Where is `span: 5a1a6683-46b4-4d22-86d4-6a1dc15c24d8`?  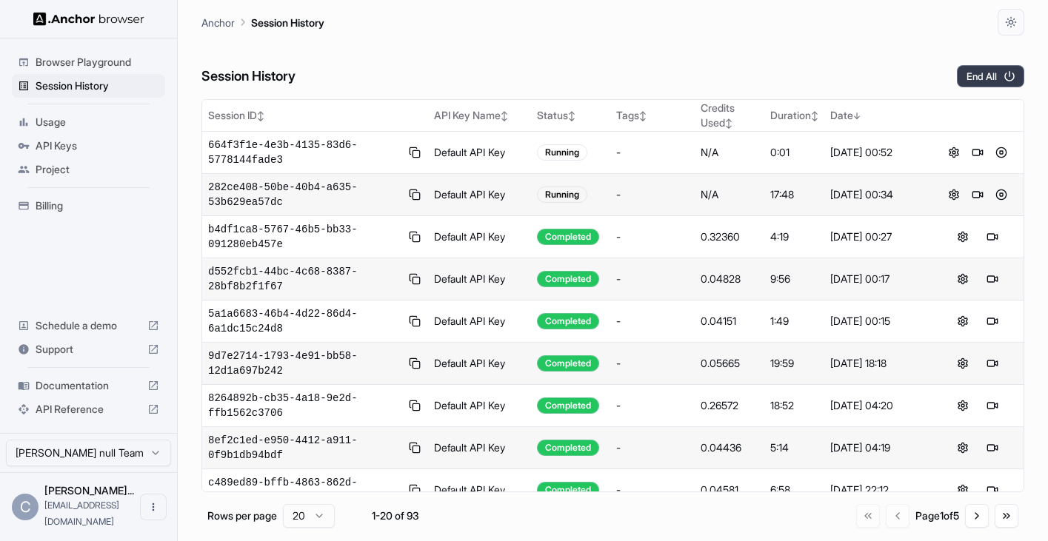 span: 5a1a6683-46b4-4d22-86d4-6a1dc15c24d8 is located at coordinates (304, 321).